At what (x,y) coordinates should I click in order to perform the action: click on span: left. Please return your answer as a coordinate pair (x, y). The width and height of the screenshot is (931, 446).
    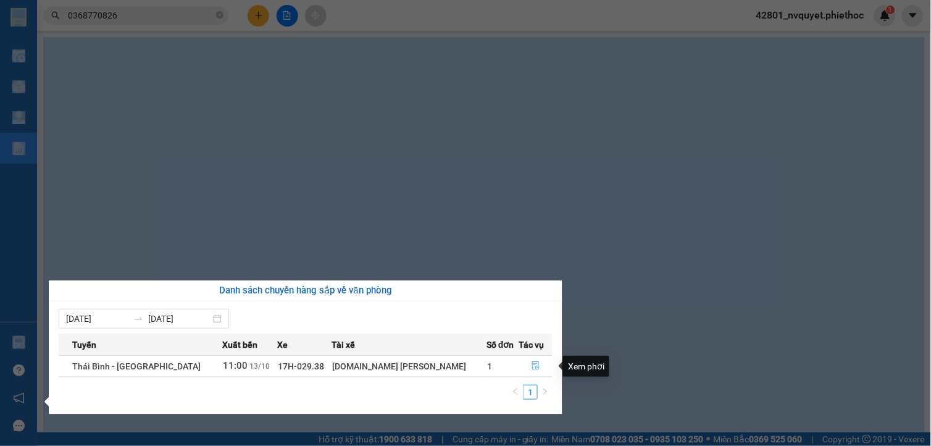
    Looking at the image, I should click on (516, 391).